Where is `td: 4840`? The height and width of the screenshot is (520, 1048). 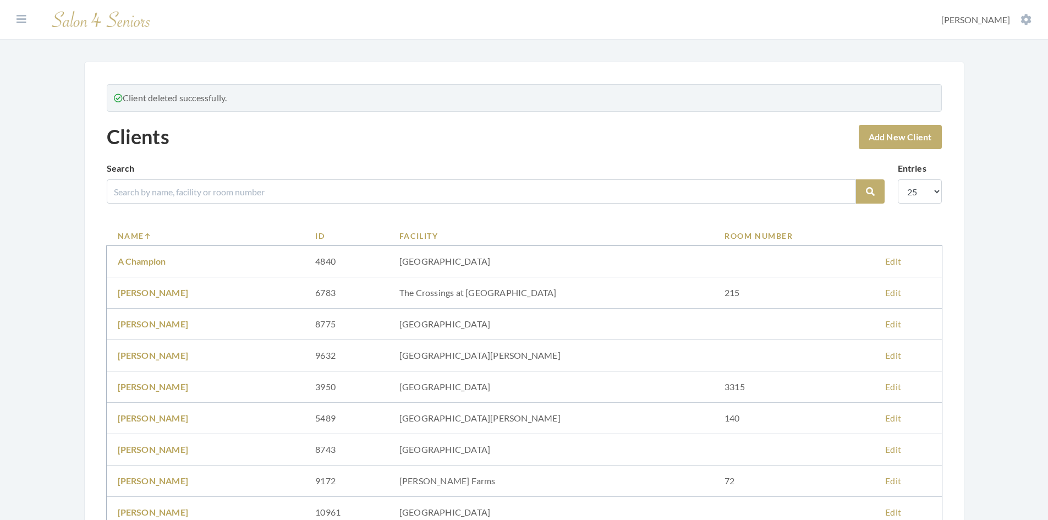 td: 4840 is located at coordinates (346, 261).